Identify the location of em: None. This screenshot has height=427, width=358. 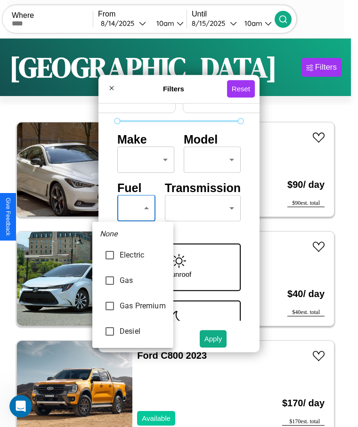
(109, 234).